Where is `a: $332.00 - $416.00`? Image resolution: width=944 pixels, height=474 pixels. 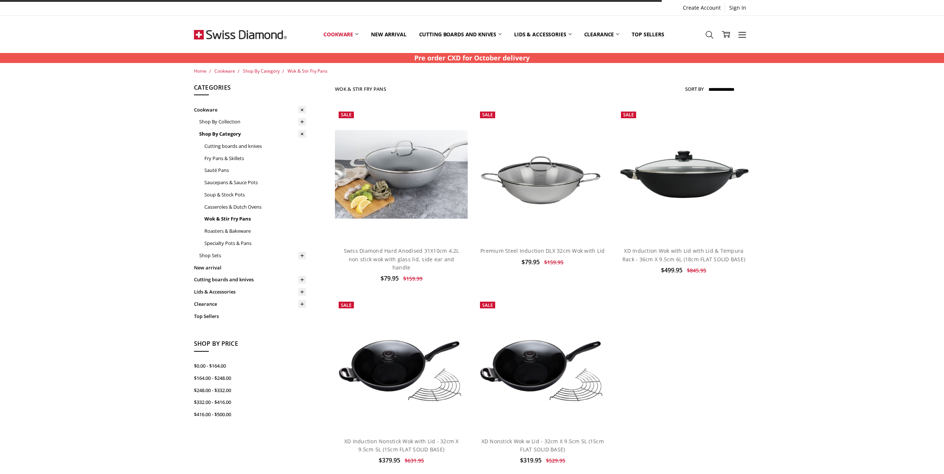
a: $332.00 - $416.00 is located at coordinates (250, 402).